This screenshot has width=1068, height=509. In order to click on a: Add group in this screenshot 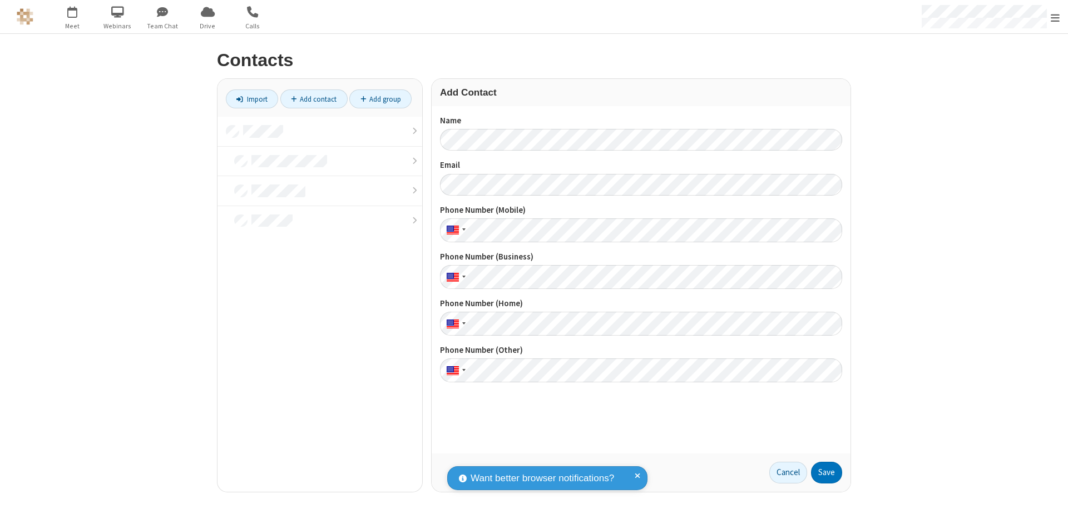, I will do `click(380, 99)`.